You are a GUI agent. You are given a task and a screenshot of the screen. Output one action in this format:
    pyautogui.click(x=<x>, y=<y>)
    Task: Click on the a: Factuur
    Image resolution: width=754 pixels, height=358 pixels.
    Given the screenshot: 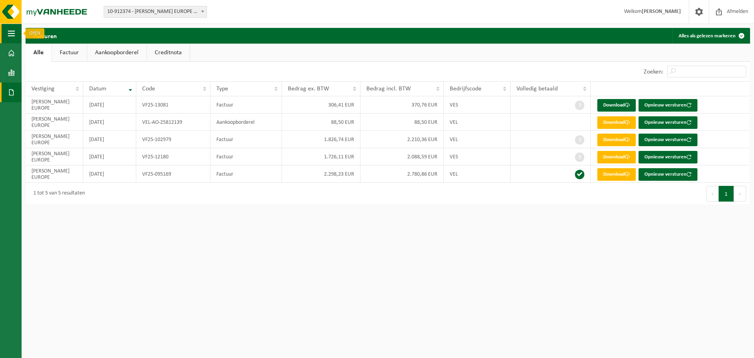 What is the action you would take?
    pyautogui.click(x=69, y=53)
    